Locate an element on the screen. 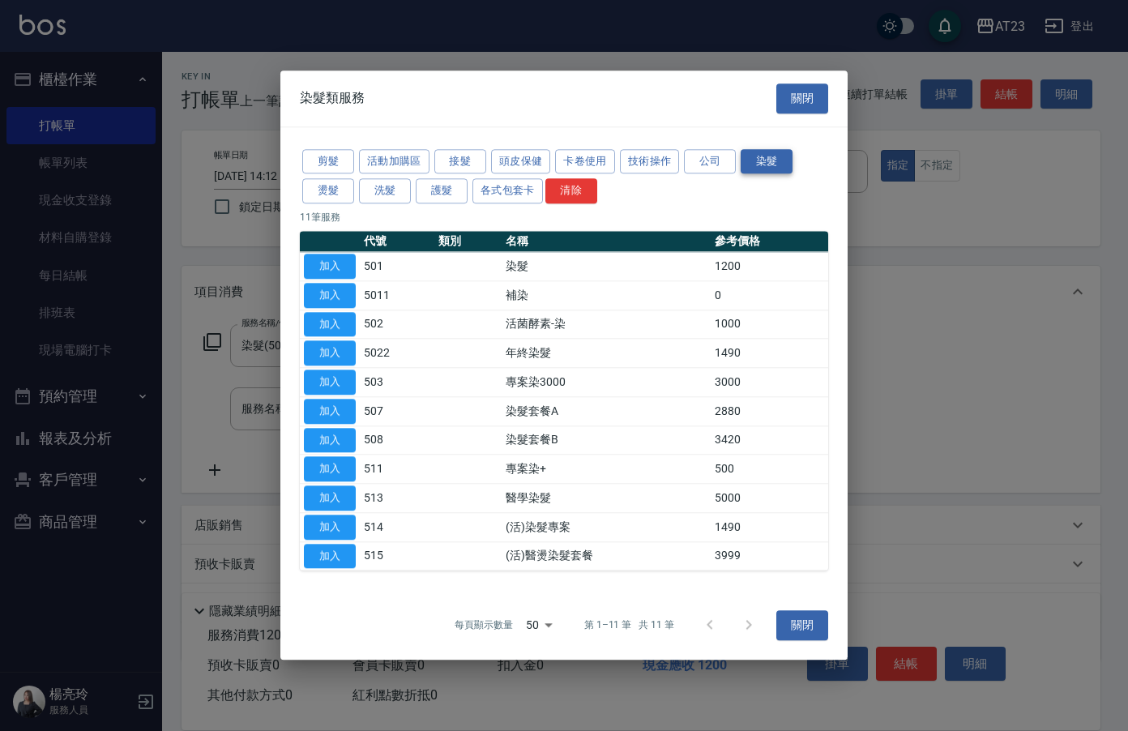 The image size is (1128, 731). button: 洗髮 is located at coordinates (385, 191).